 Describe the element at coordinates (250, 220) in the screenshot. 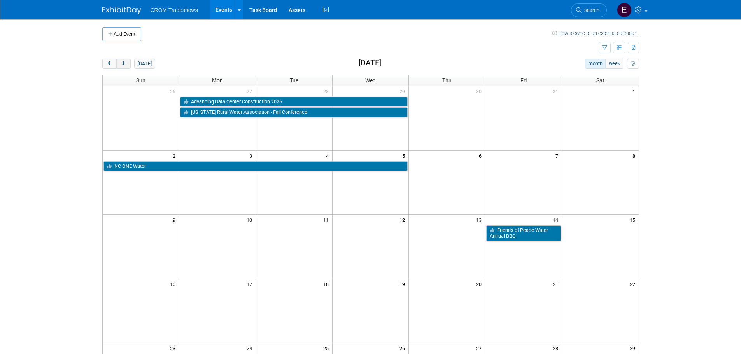

I see `span: 10` at that location.